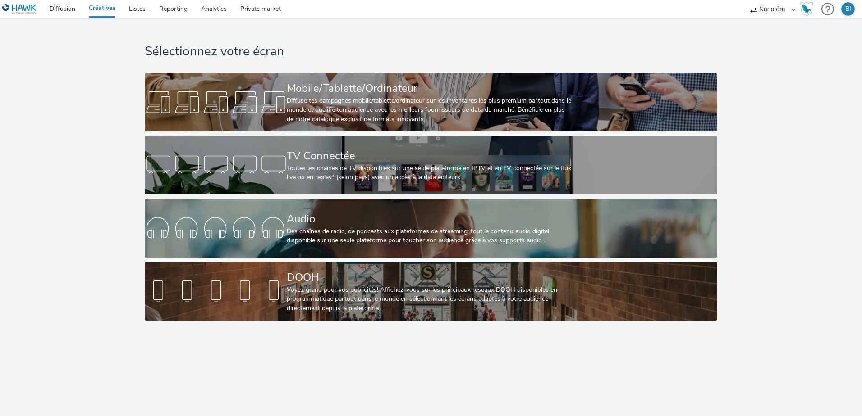 The height and width of the screenshot is (416, 862). I want to click on a: DOOHVoyez grand pour vos publicités! Affichez-vous sur les principaux réseaux DOOH disponibles en..., so click(431, 292).